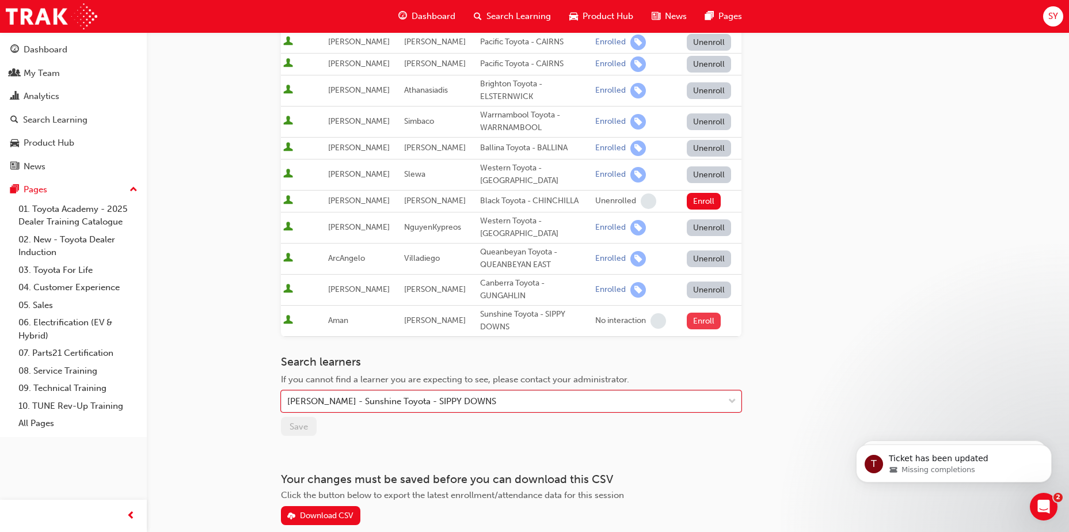  I want to click on div: News, so click(35, 166).